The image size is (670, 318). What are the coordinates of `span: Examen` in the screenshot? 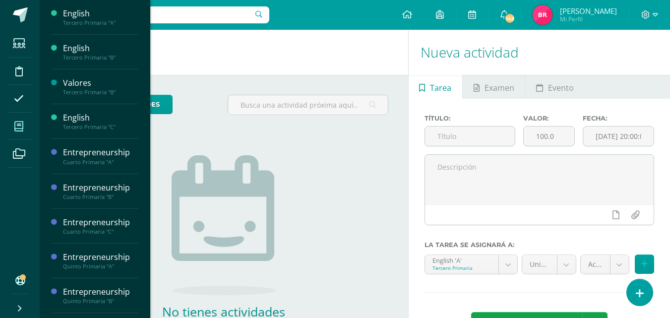 It's located at (499, 88).